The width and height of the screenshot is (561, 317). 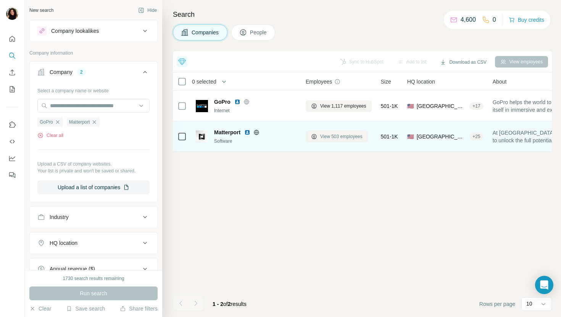 I want to click on span: 1 - 2, so click(x=218, y=304).